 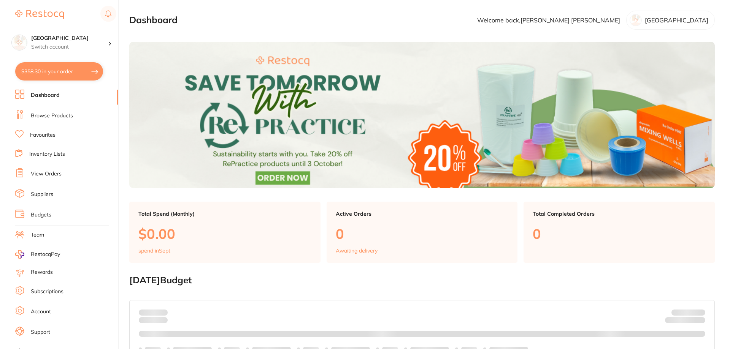 I want to click on p: Awaiting delivery, so click(x=357, y=251).